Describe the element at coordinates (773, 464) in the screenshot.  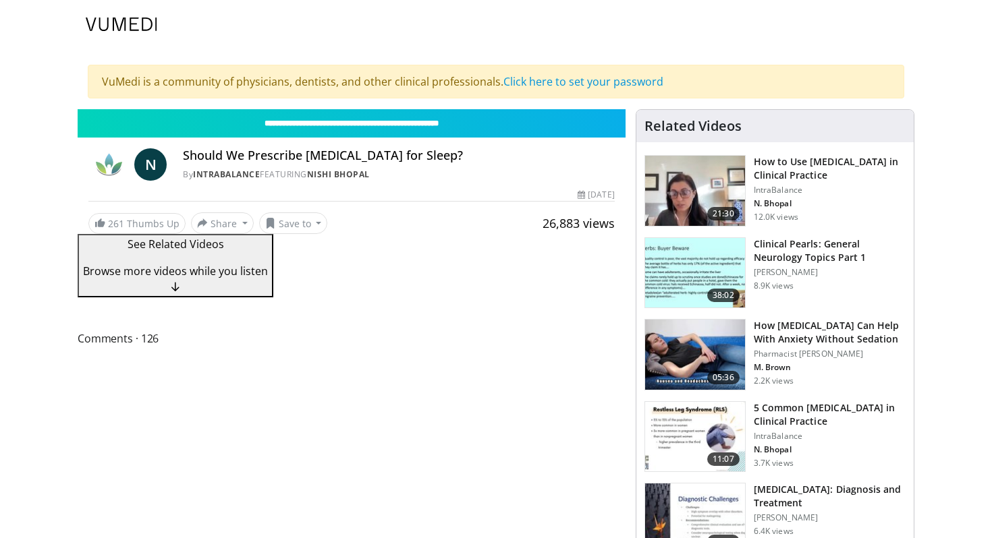
I see `p: 3.7K views` at that location.